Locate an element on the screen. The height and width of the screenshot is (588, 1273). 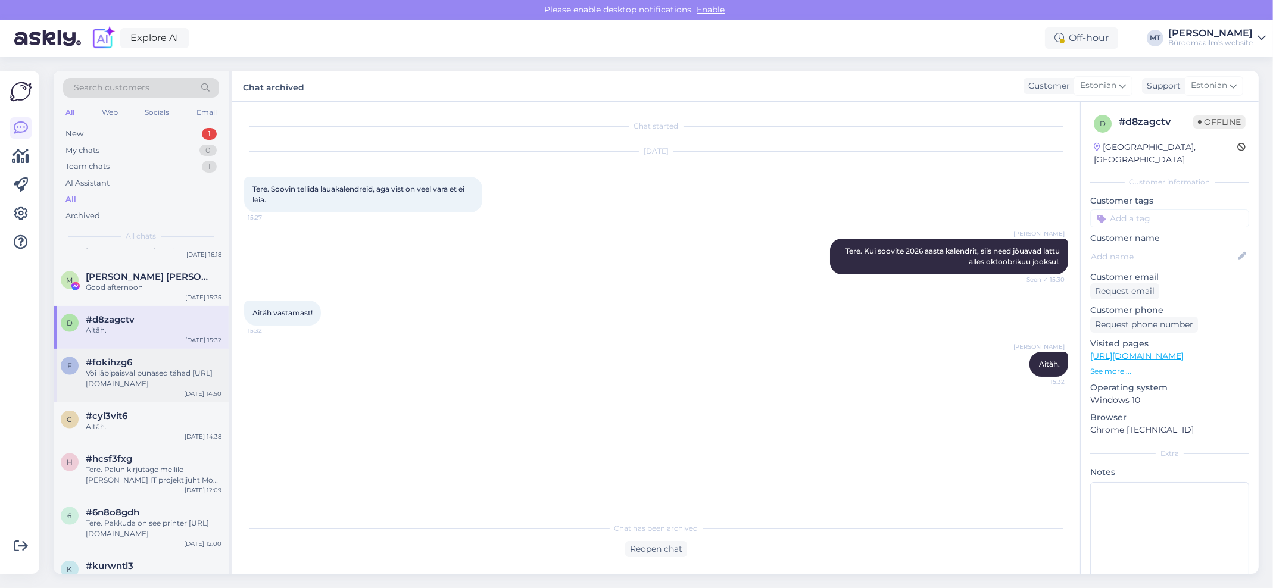
span: h is located at coordinates (70, 462).